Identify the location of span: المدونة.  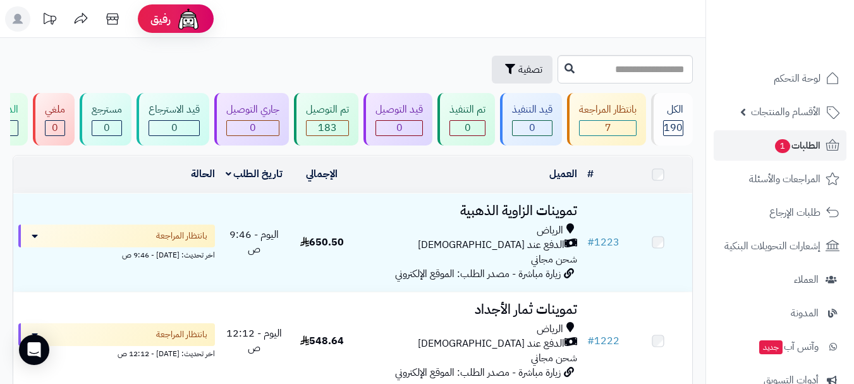
(805, 313).